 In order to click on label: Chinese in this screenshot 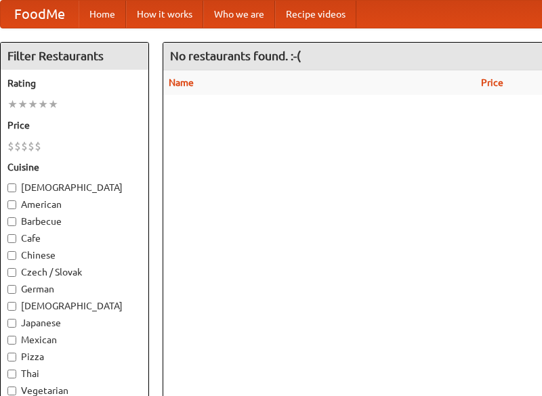, I will do `click(75, 256)`.